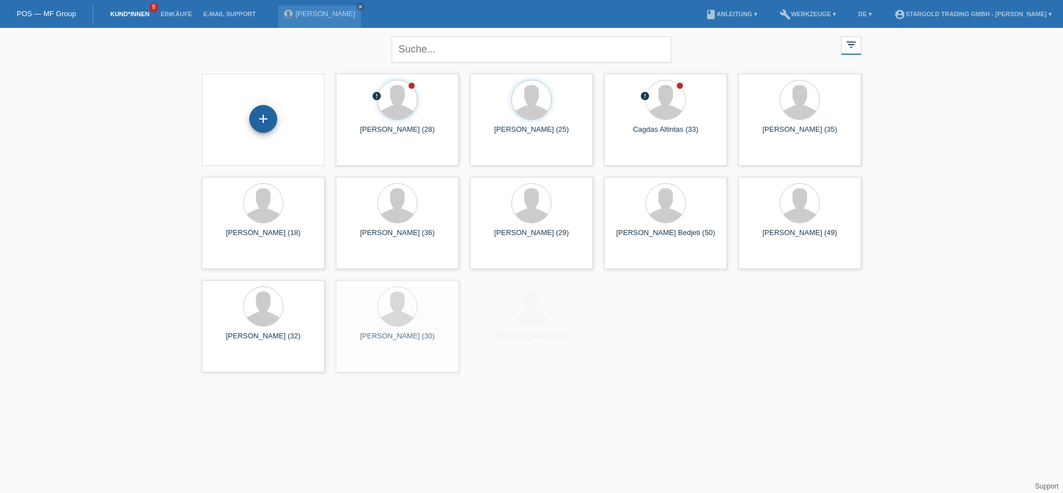  Describe the element at coordinates (176, 14) in the screenshot. I see `a: Einkäufe` at that location.